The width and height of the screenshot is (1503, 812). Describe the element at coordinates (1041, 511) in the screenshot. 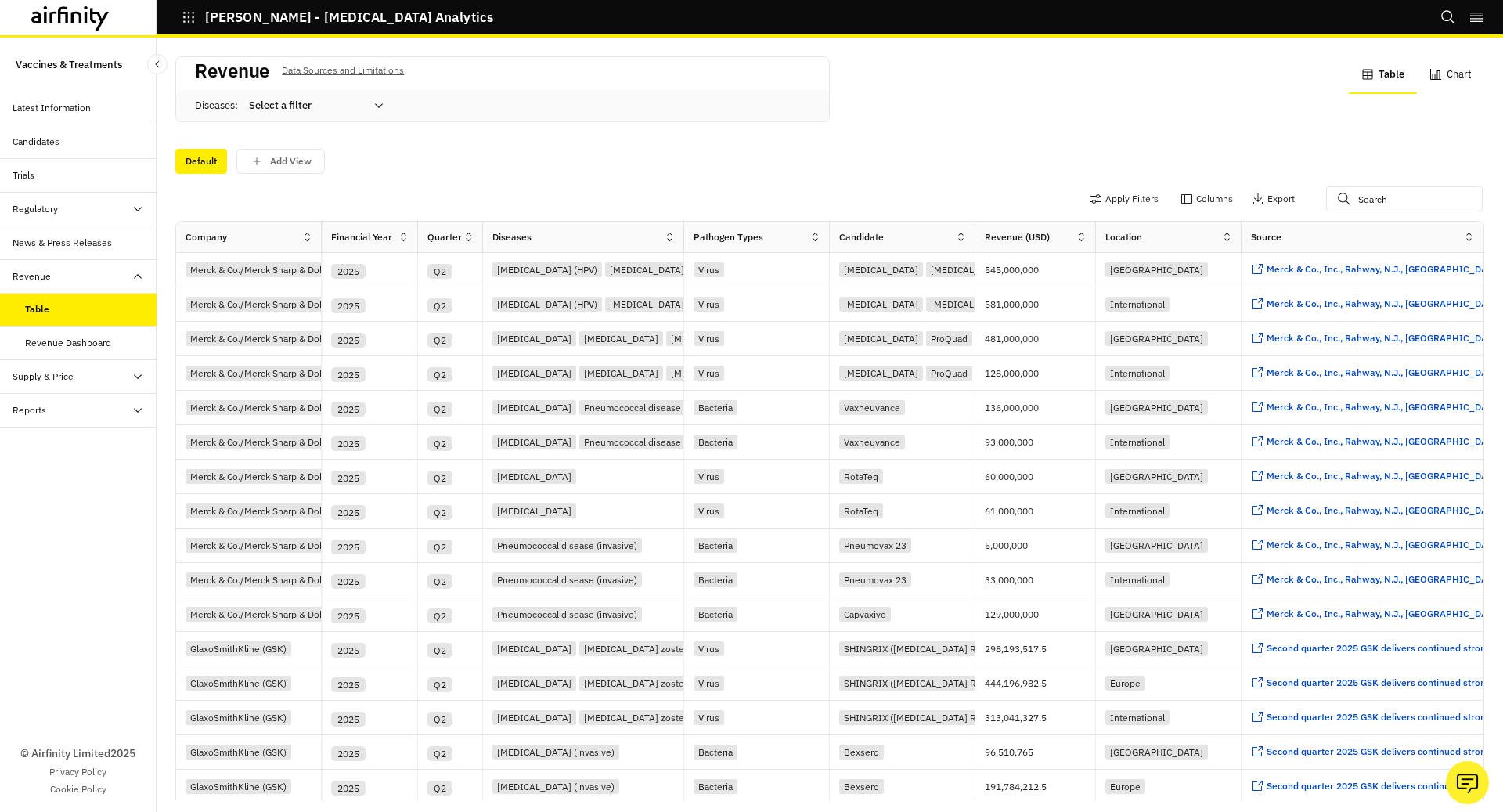

I see `p: 61,000,000` at that location.